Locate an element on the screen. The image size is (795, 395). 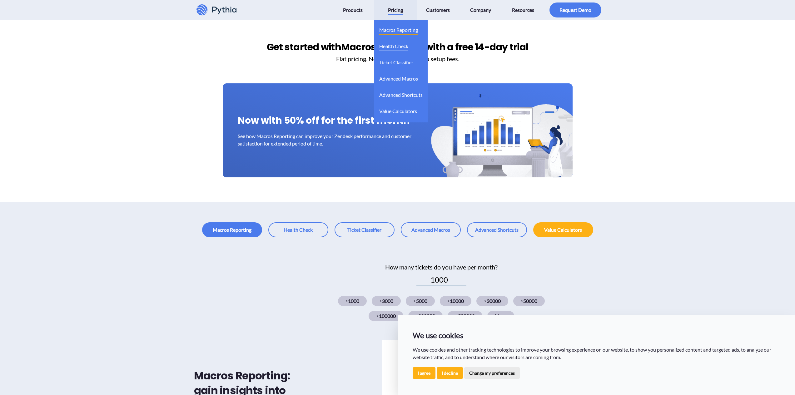
span: Health Check is located at coordinates (394, 46).